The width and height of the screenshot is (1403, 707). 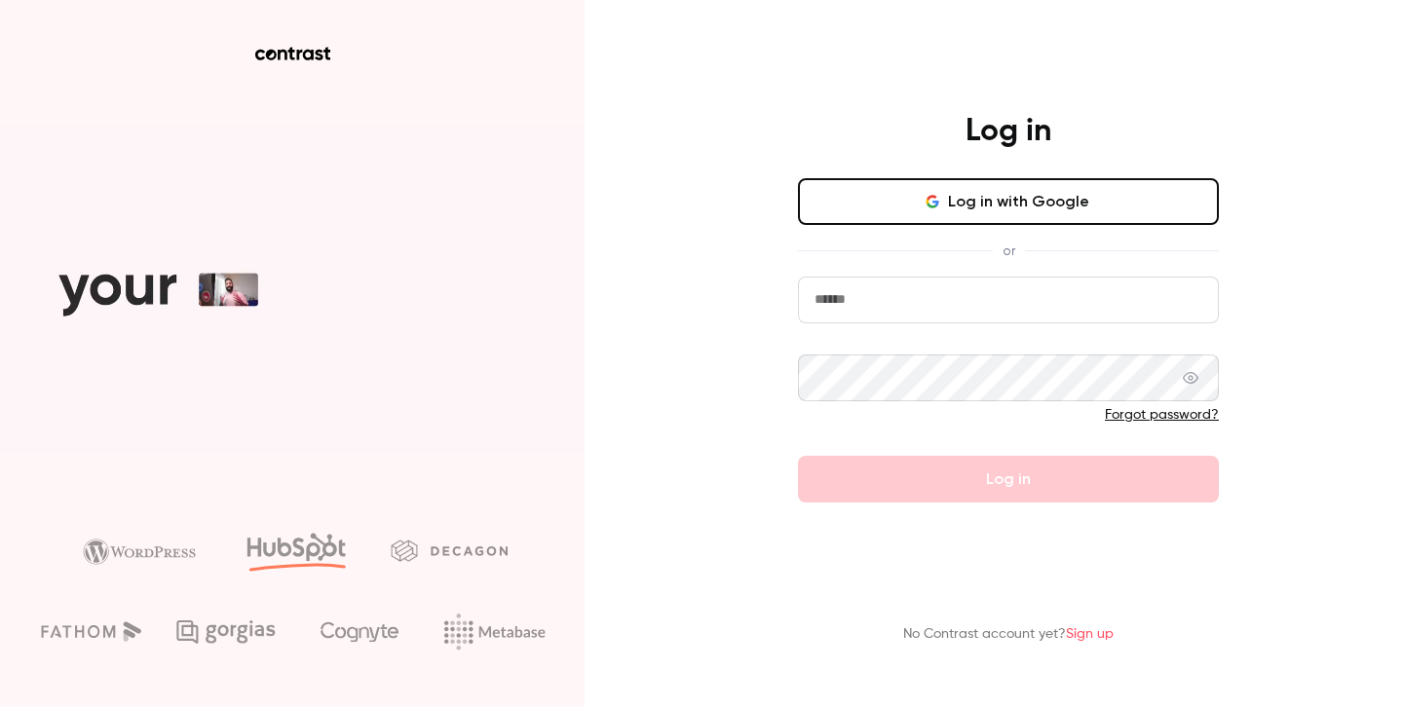 I want to click on span: or, so click(x=1009, y=250).